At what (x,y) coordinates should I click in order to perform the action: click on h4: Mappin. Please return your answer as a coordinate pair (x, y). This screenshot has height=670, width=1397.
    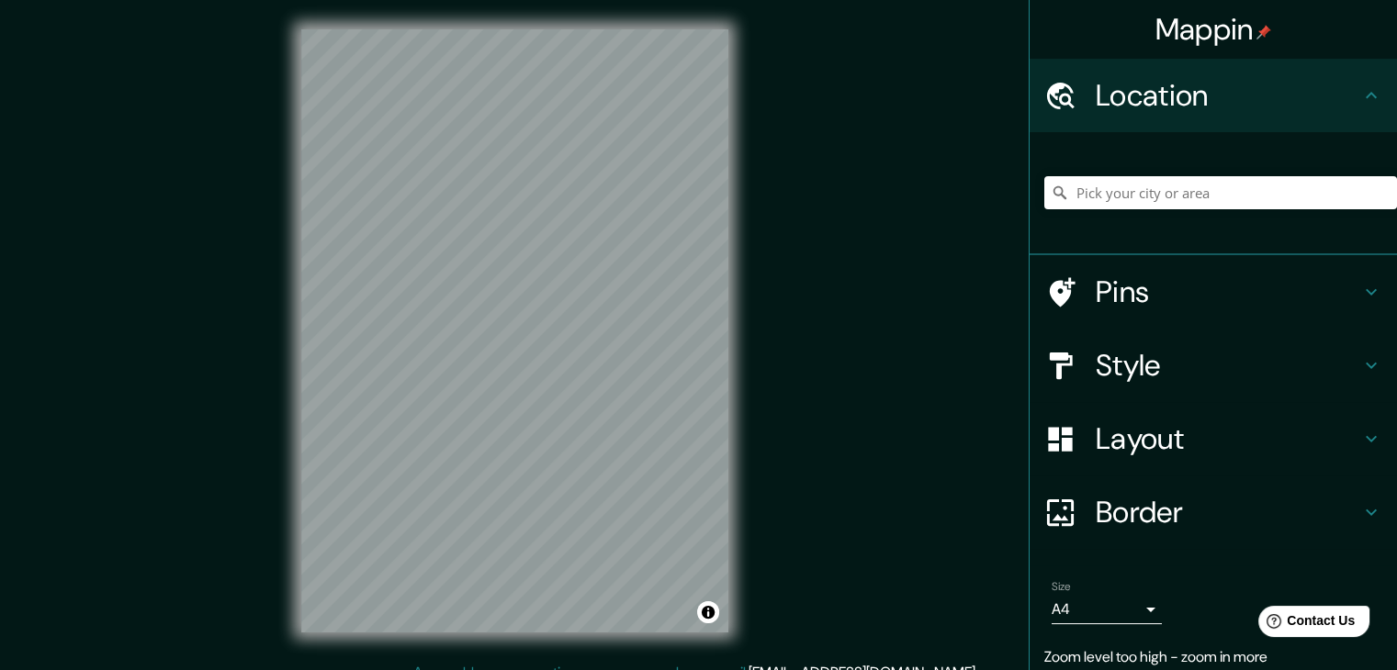
    Looking at the image, I should click on (1213, 29).